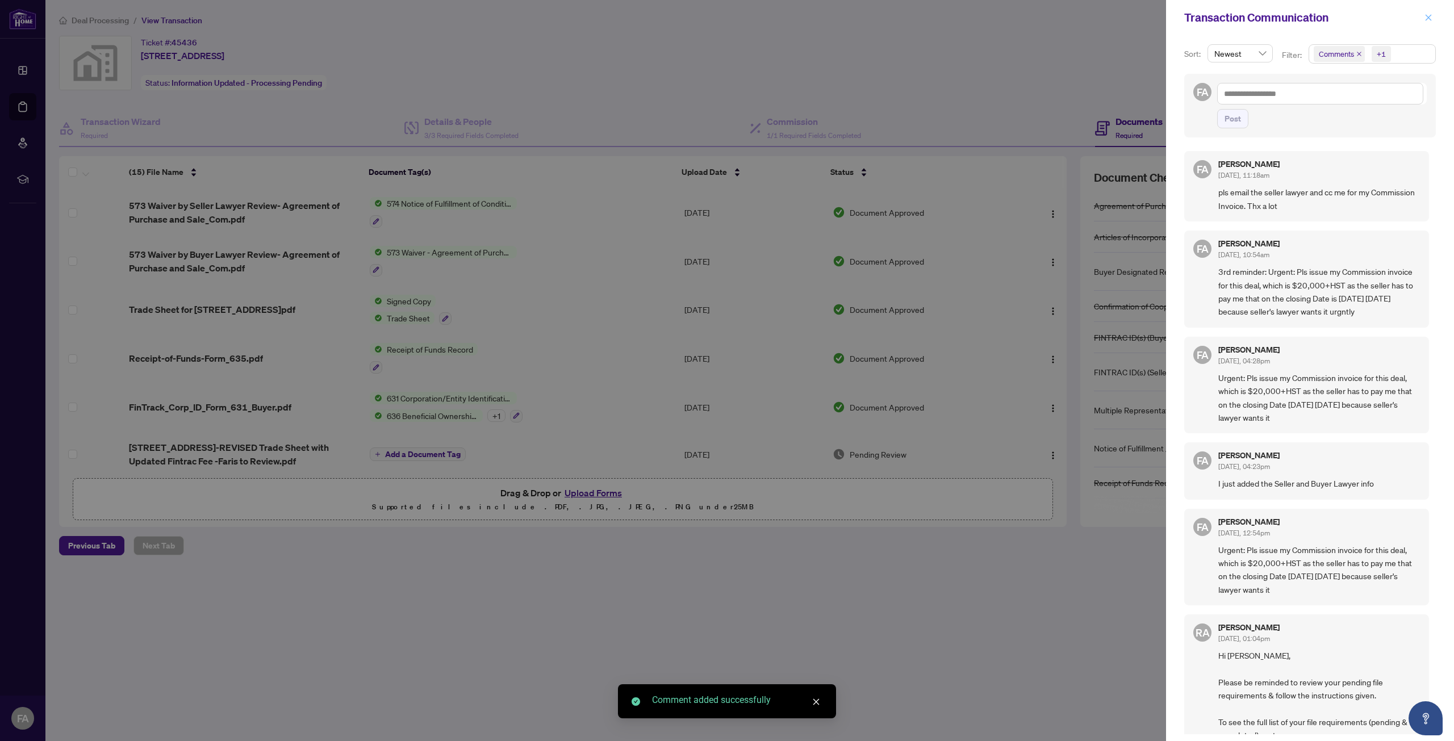 Image resolution: width=1454 pixels, height=741 pixels. Describe the element at coordinates (1193, 54) in the screenshot. I see `p: Sort:` at that location.